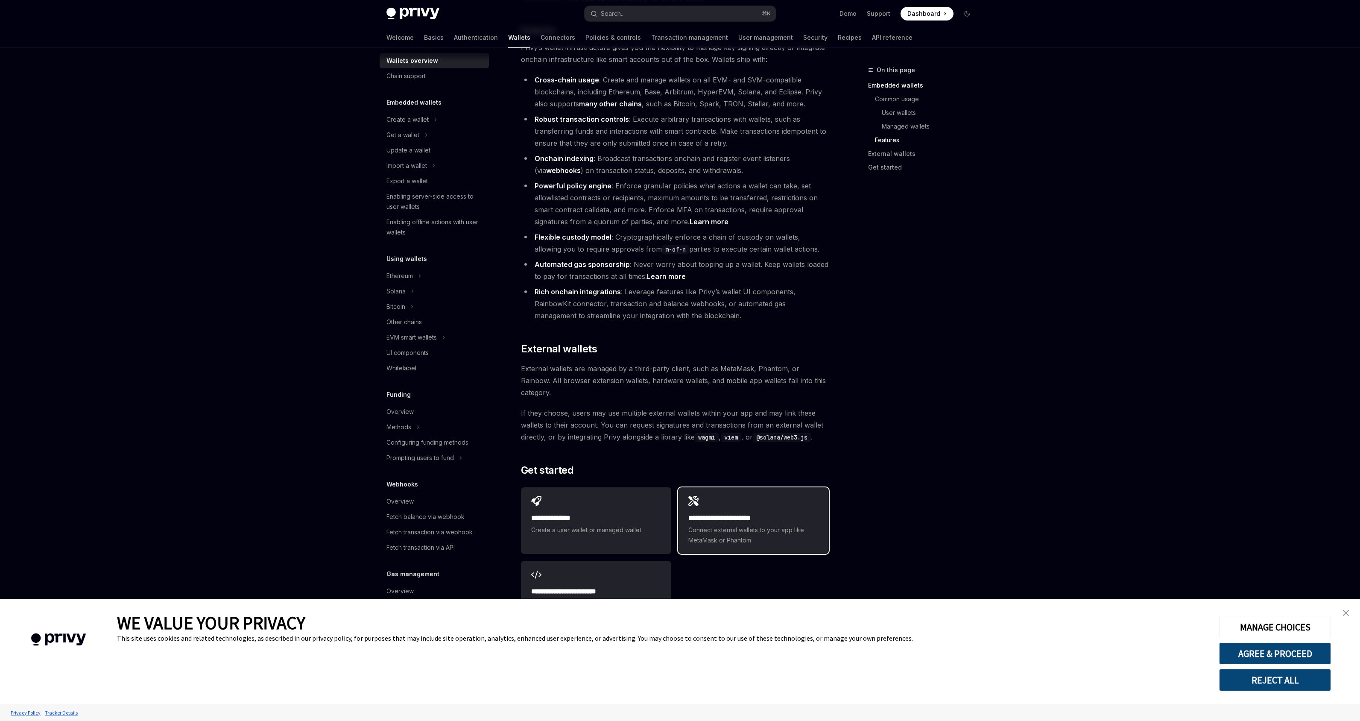 The height and width of the screenshot is (721, 1360). What do you see at coordinates (931, 126) in the screenshot?
I see `a: Managed wallets` at bounding box center [931, 126].